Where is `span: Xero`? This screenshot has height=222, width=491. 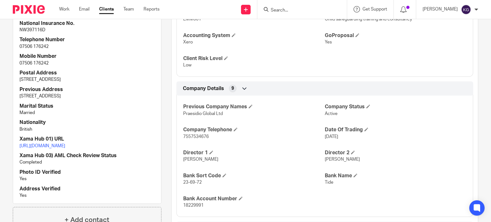
span: Xero is located at coordinates (188, 42).